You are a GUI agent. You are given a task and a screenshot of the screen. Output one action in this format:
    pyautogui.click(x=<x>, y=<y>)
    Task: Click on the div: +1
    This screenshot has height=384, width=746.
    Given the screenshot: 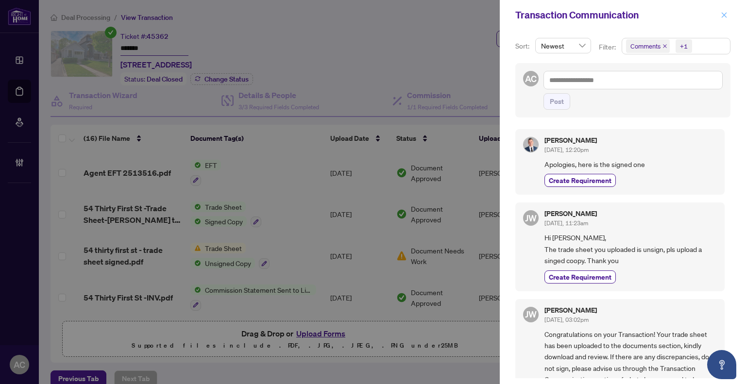 What is the action you would take?
    pyautogui.click(x=684, y=46)
    